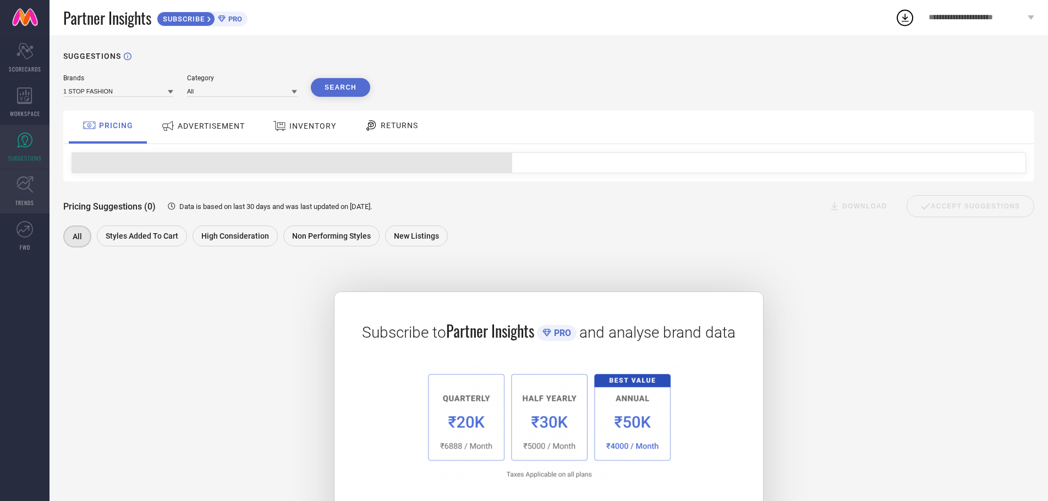 Image resolution: width=1048 pixels, height=501 pixels. I want to click on a: SUBSCRIBEPRO, so click(202, 18).